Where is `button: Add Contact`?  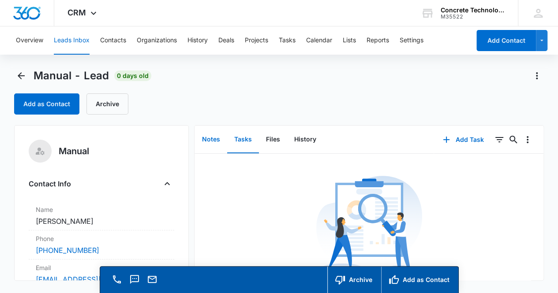 button: Add Contact is located at coordinates (506, 41).